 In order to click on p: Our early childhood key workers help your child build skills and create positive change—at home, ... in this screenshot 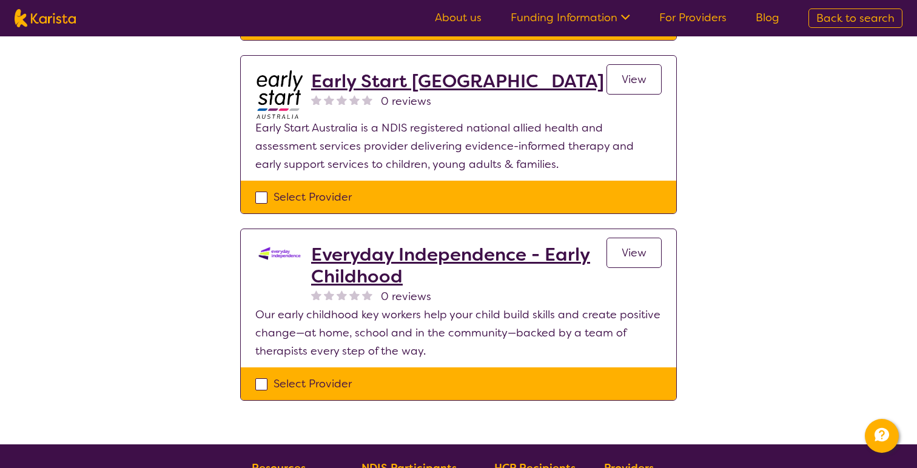, I will do `click(459, 333)`.